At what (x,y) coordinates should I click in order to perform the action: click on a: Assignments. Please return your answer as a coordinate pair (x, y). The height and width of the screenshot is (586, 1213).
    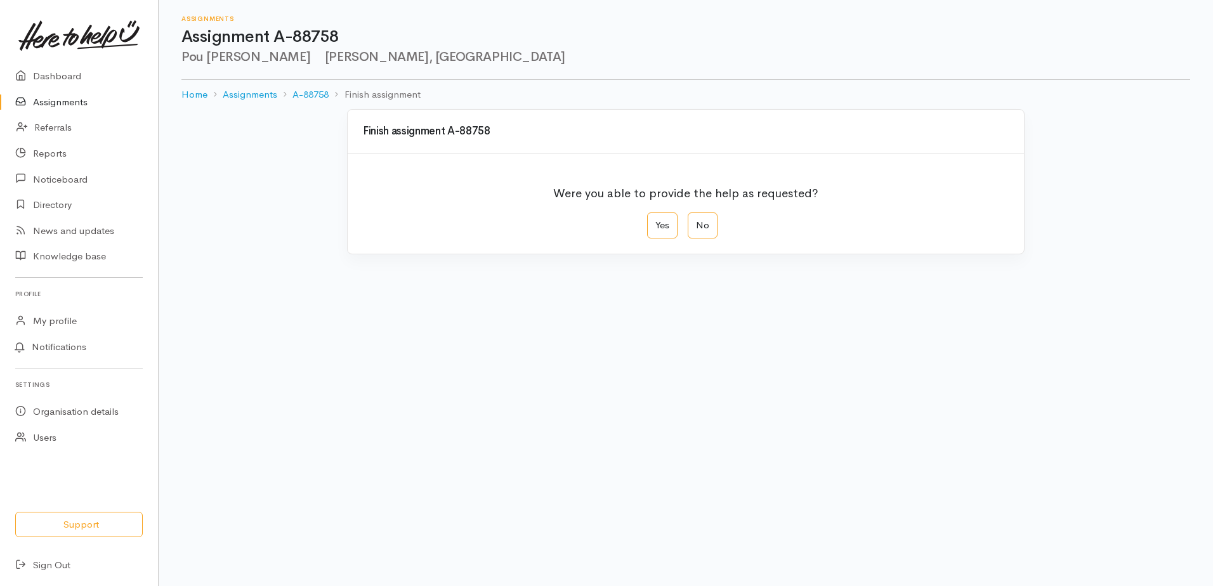
    Looking at the image, I should click on (250, 95).